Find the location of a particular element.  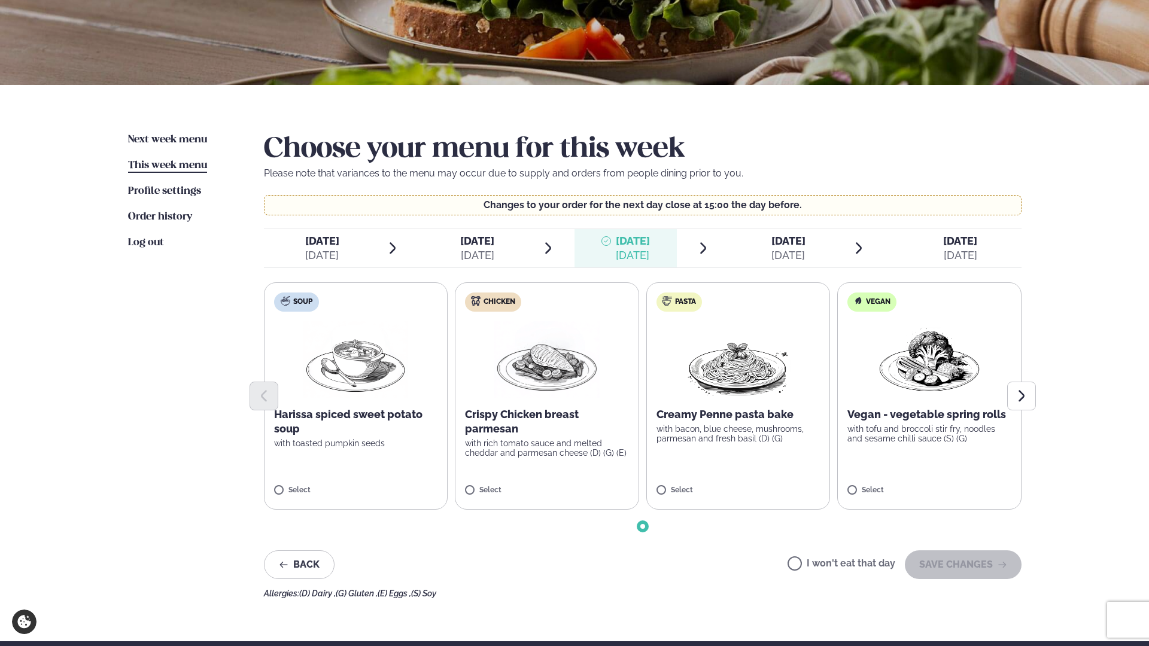

p: with rich tomato sauce and melted cheddar and parmesan cheese (D) (G) (E) is located at coordinates (547, 448).